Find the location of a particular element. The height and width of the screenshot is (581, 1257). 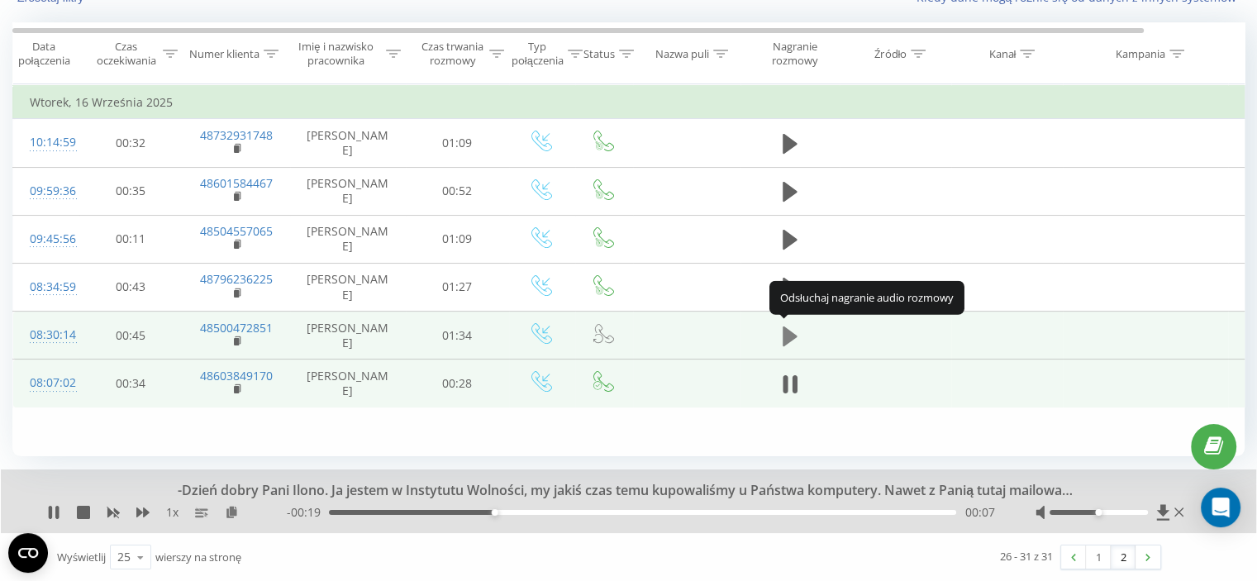

div: Czas oczekiwania is located at coordinates (126, 54).